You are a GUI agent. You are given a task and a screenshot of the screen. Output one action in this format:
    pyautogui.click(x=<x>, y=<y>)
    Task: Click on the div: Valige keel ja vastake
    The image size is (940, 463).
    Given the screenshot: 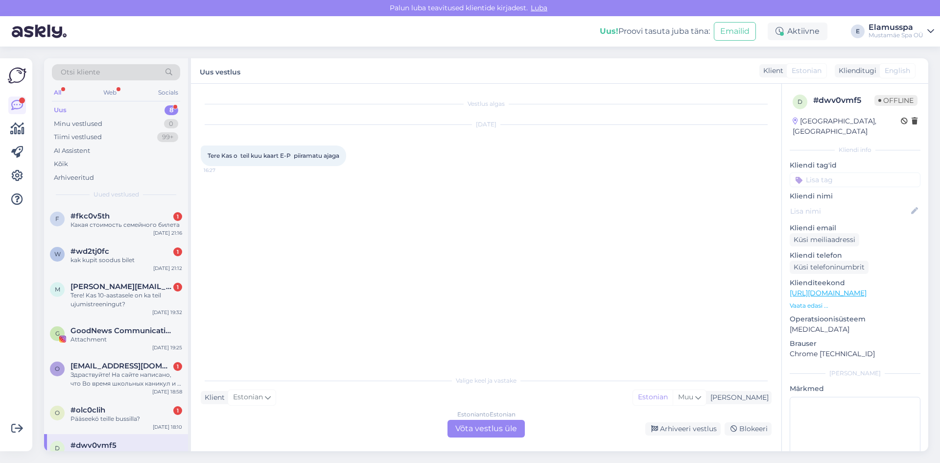 What is the action you would take?
    pyautogui.click(x=486, y=380)
    